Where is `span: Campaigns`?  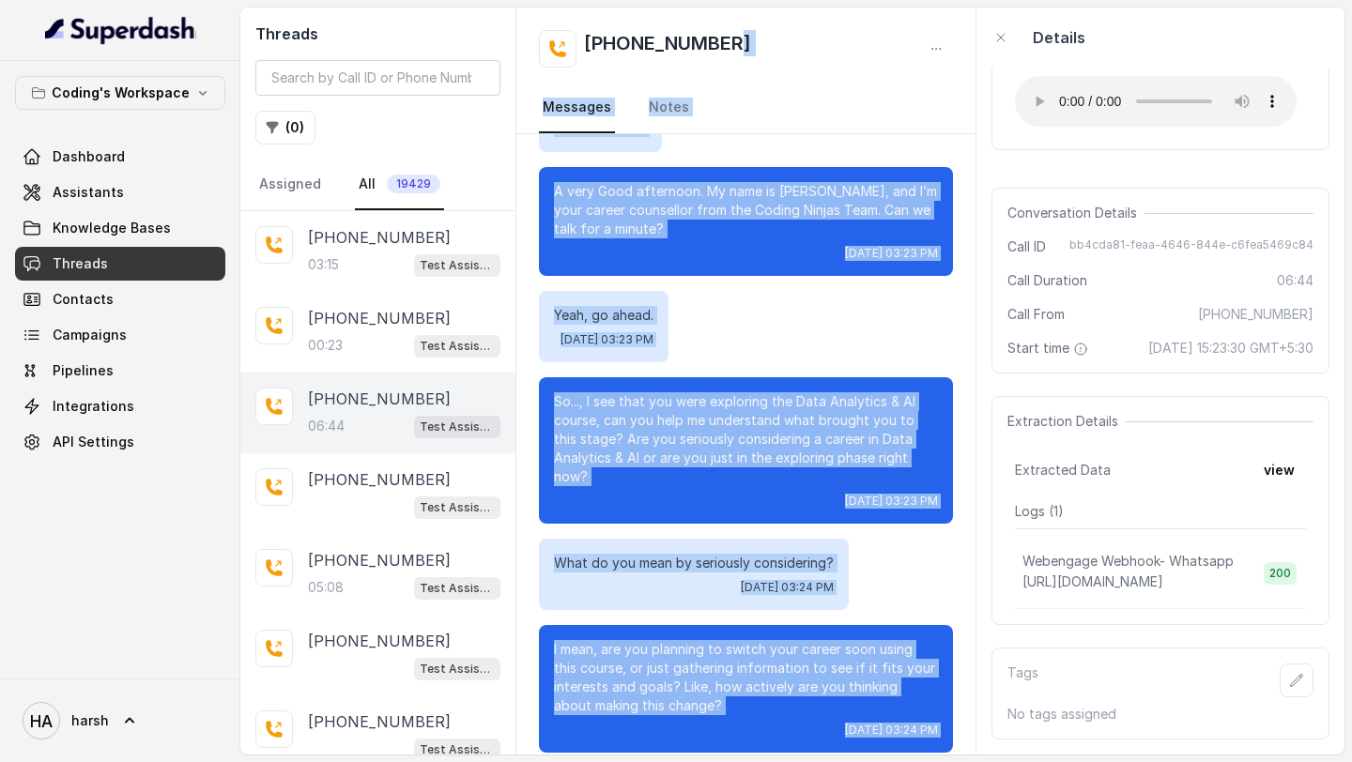
span: Campaigns is located at coordinates (89, 335).